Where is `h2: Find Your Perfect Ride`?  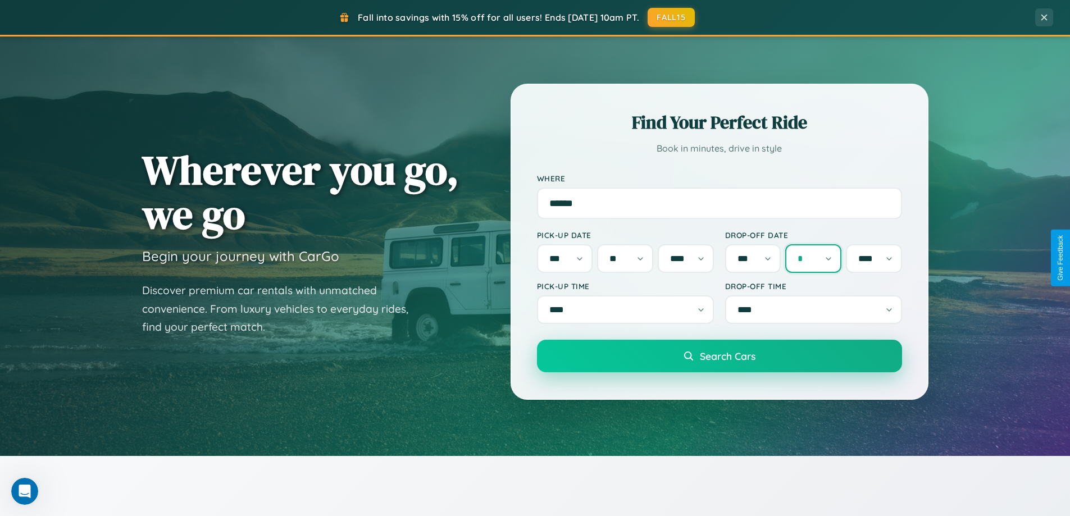 h2: Find Your Perfect Ride is located at coordinates (719, 122).